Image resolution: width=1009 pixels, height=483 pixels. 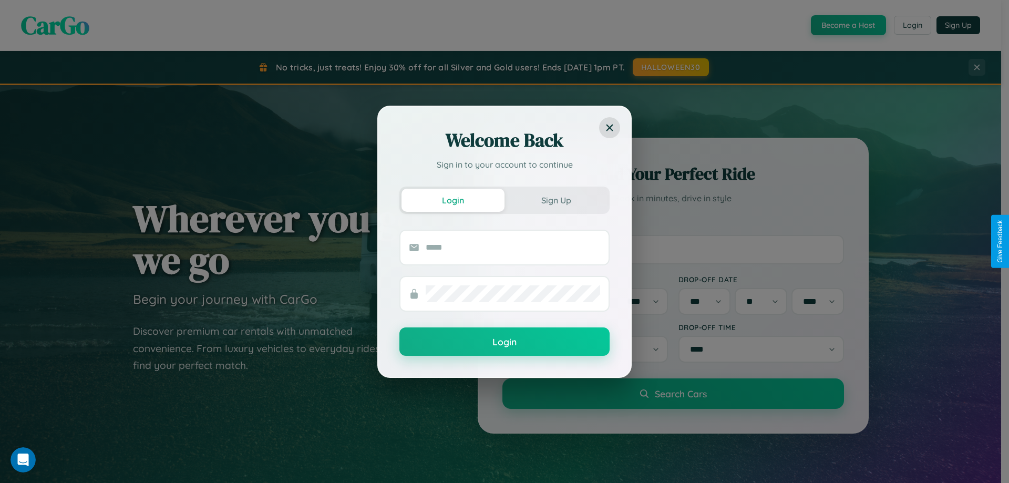 What do you see at coordinates (505, 140) in the screenshot?
I see `h2: Welcome Back` at bounding box center [505, 140].